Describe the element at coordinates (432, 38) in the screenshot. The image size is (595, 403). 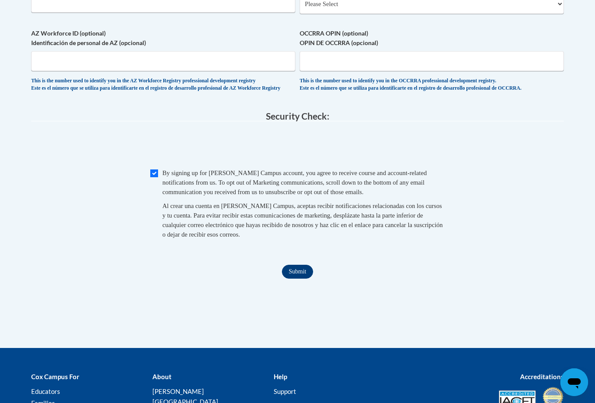
I see `label: OCCRRA OPIN (optional) OPIN DE OCCRRA (opcional)` at that location.